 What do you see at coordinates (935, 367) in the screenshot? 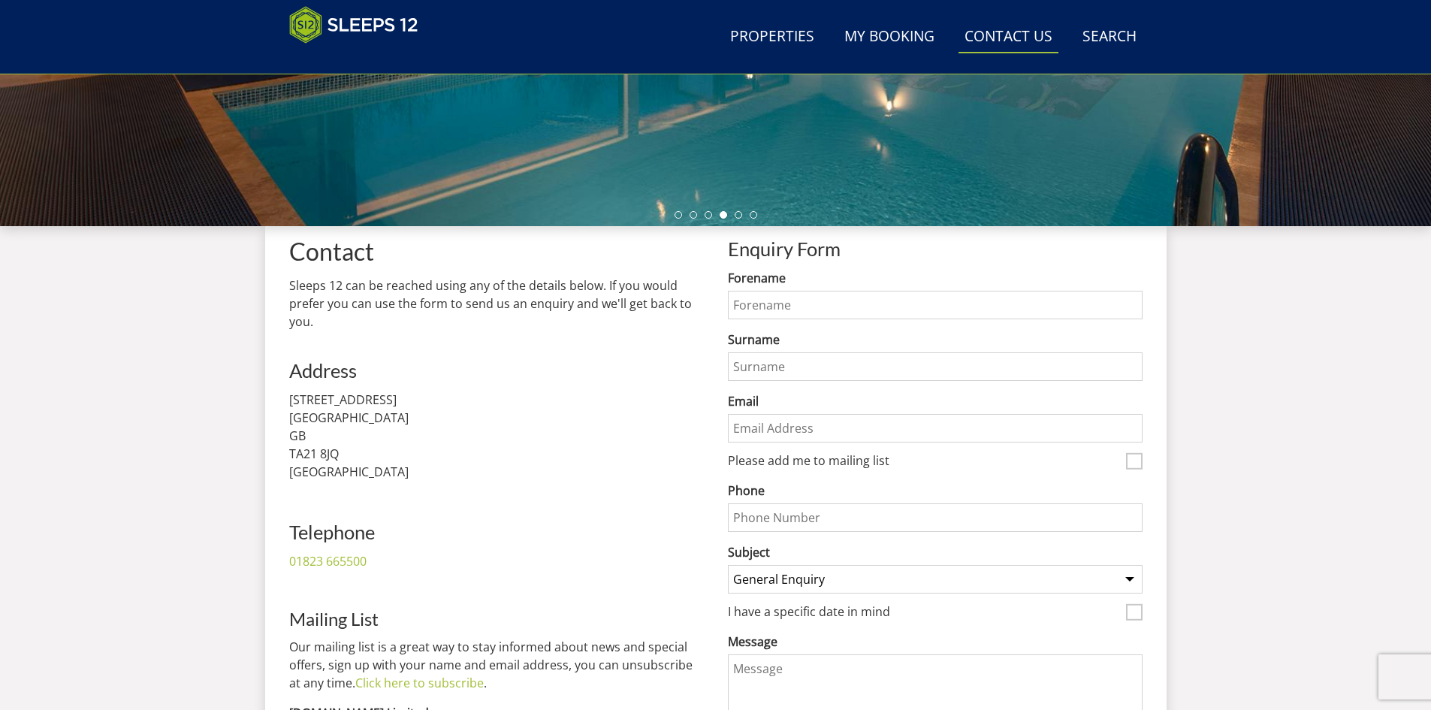
I see `input: Surname` at bounding box center [935, 367].